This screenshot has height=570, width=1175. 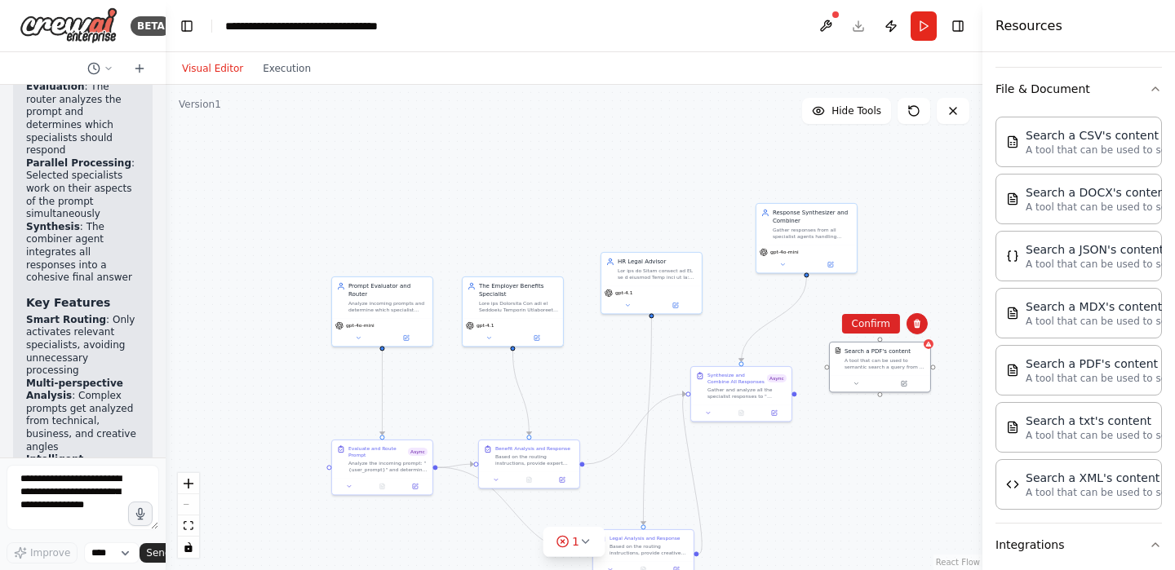 What do you see at coordinates (657, 262) in the screenshot?
I see `div: HR Legal Advisor` at bounding box center [657, 262].